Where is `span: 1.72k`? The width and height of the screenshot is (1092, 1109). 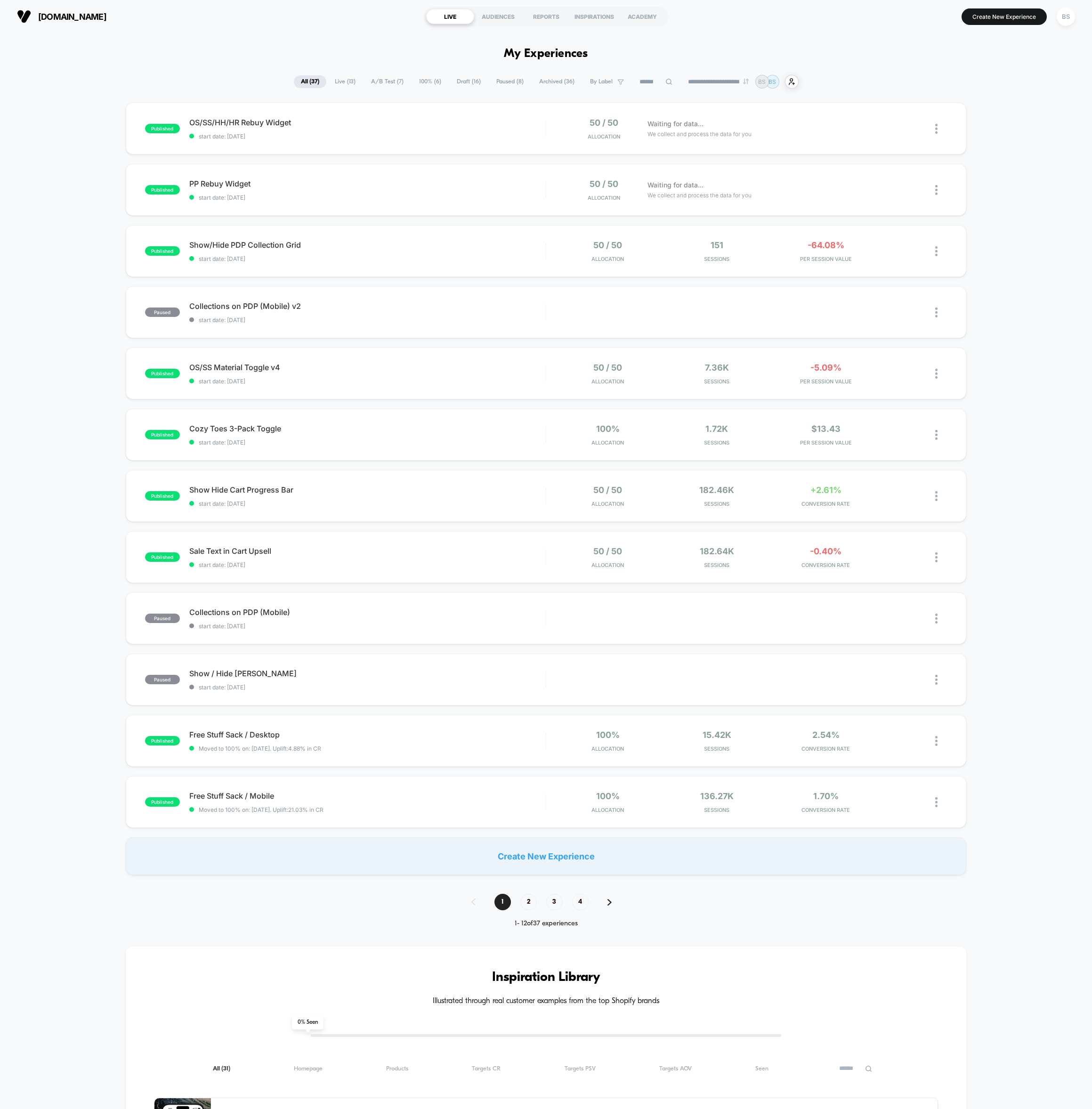 span: 1.72k is located at coordinates (716, 428).